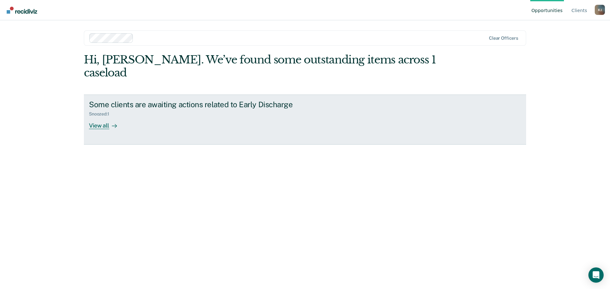 This screenshot has width=610, height=289. I want to click on div: View all, so click(107, 123).